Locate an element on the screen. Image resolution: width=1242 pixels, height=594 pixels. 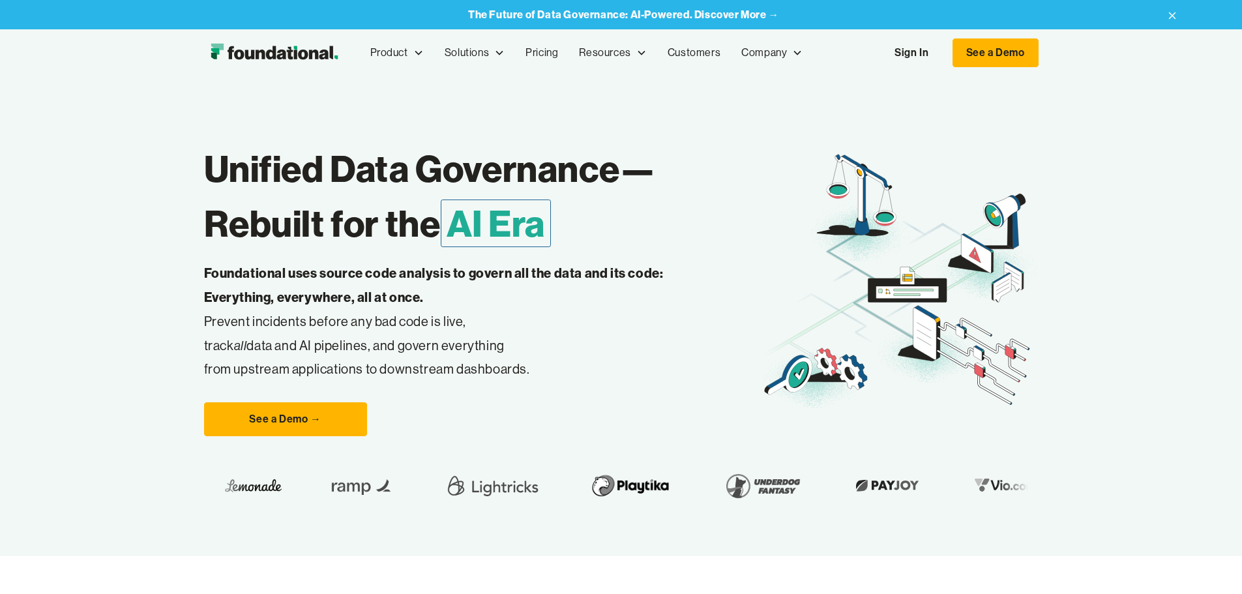
a: home is located at coordinates (274, 53).